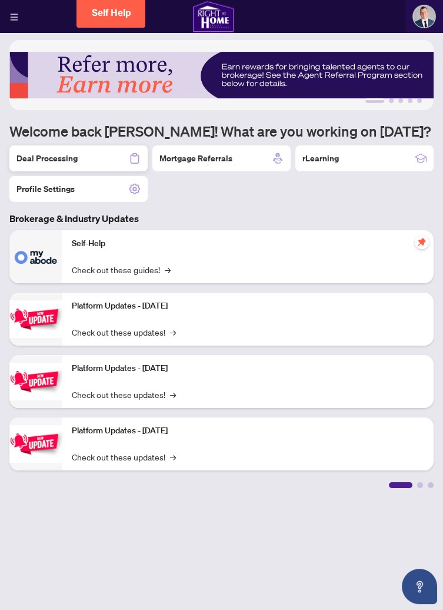 The width and height of the screenshot is (443, 610). I want to click on a: Check out these guides!→, so click(121, 270).